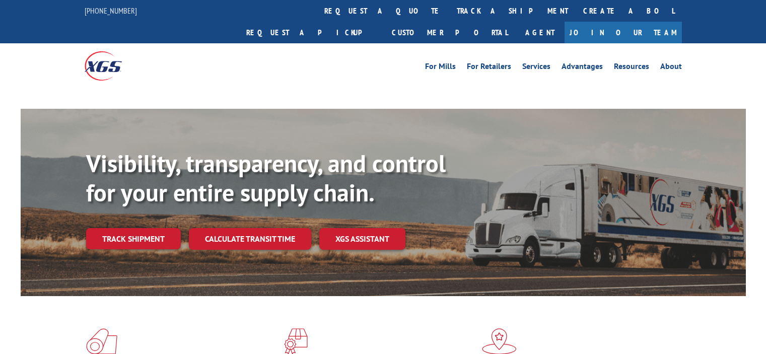 The height and width of the screenshot is (354, 766). Describe the element at coordinates (536, 68) in the screenshot. I see `a: Services` at that location.